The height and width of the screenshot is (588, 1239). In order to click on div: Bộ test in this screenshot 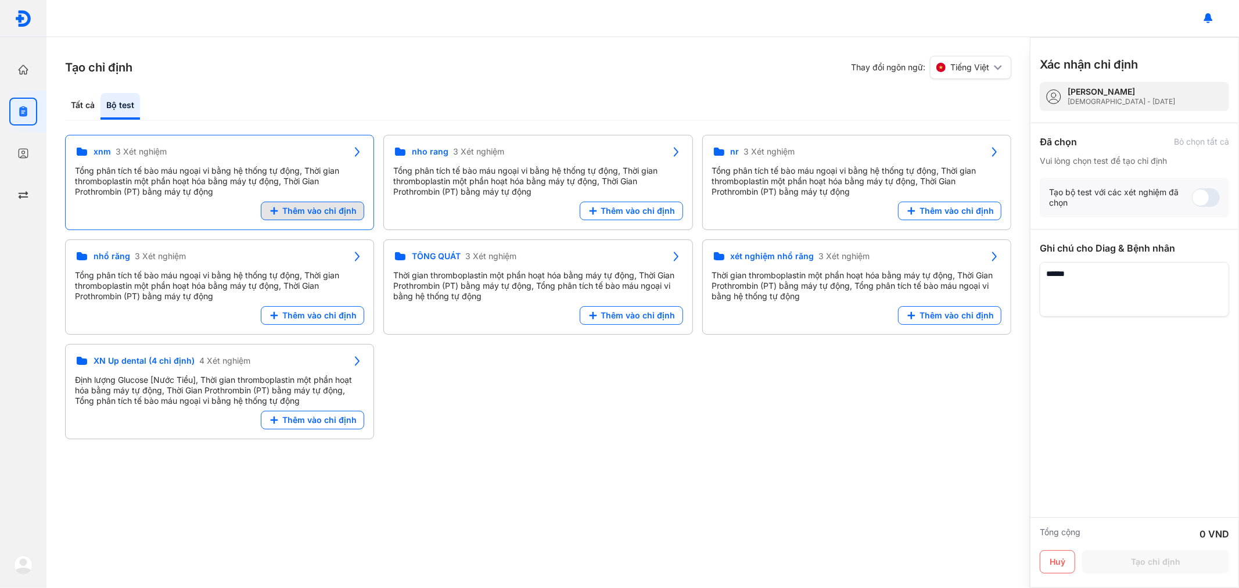, I will do `click(120, 106)`.